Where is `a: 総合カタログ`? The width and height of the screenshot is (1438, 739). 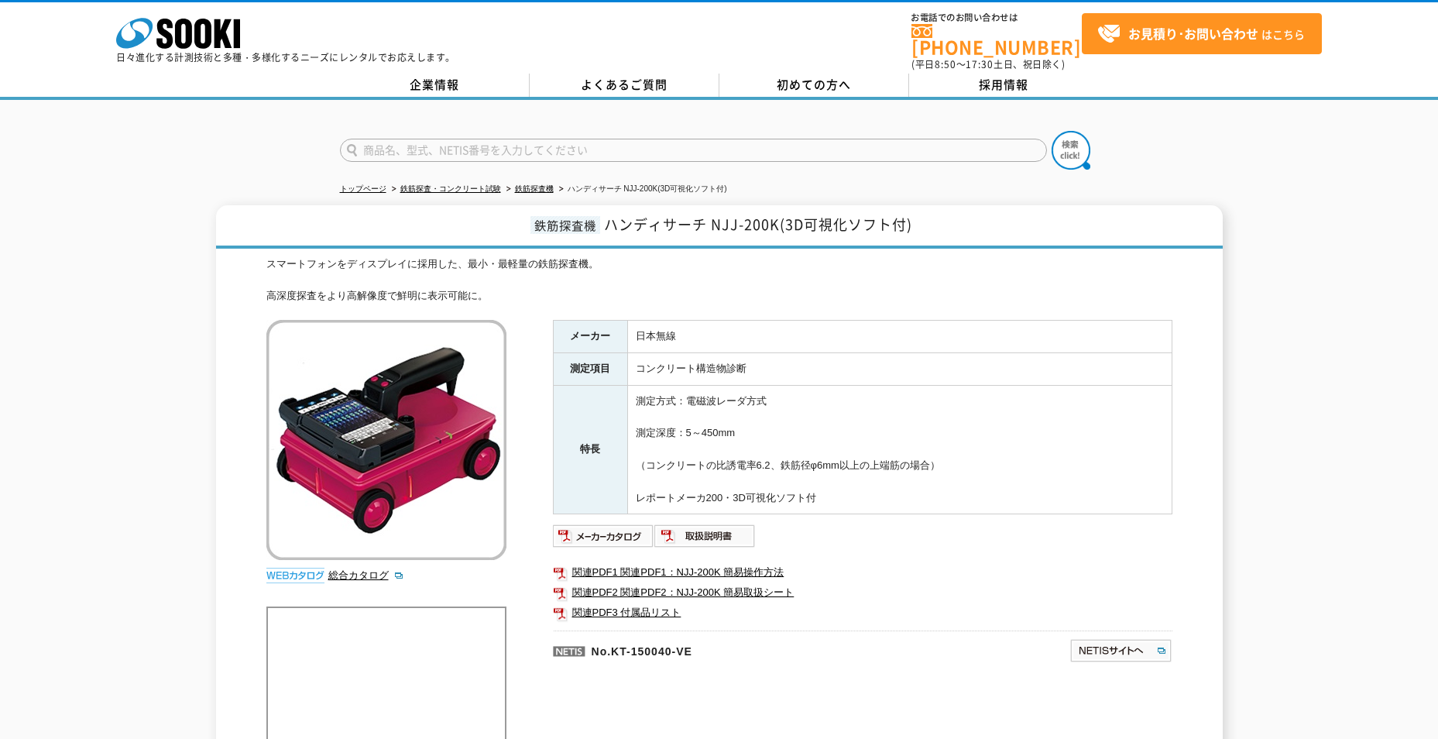 a: 総合カタログ is located at coordinates (366, 575).